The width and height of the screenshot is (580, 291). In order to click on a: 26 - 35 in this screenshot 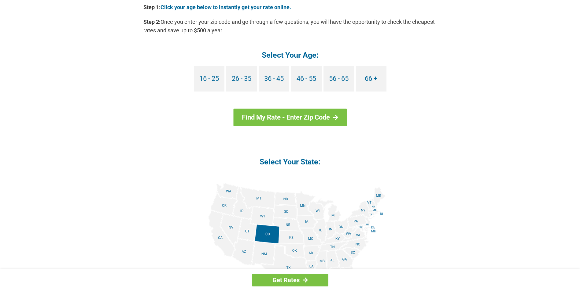, I will do `click(241, 79)`.